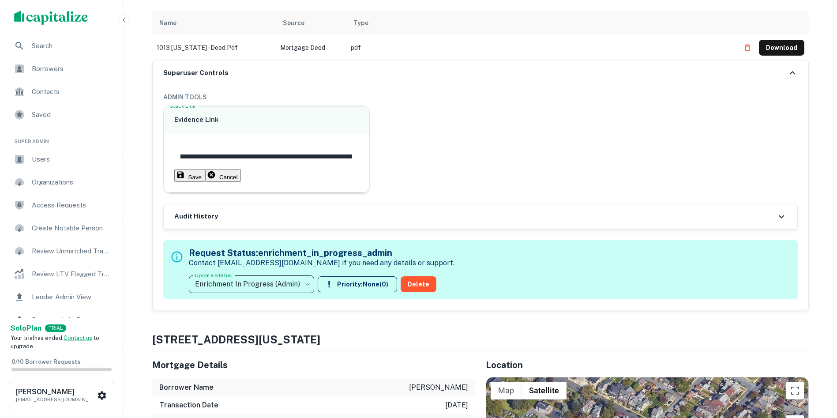 The width and height of the screenshot is (837, 418). Describe the element at coordinates (61, 228) in the screenshot. I see `a: Create Notable Person` at that location.